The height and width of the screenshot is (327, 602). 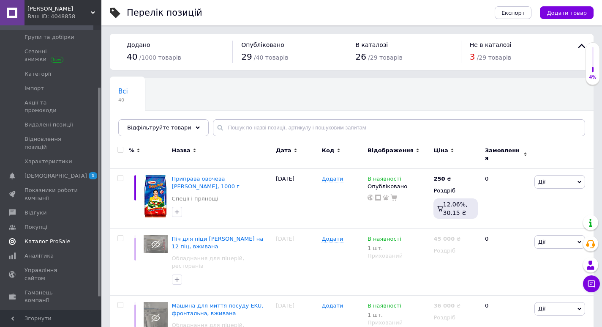 What do you see at coordinates (123, 91) in the screenshot?
I see `span: Всі` at bounding box center [123, 91].